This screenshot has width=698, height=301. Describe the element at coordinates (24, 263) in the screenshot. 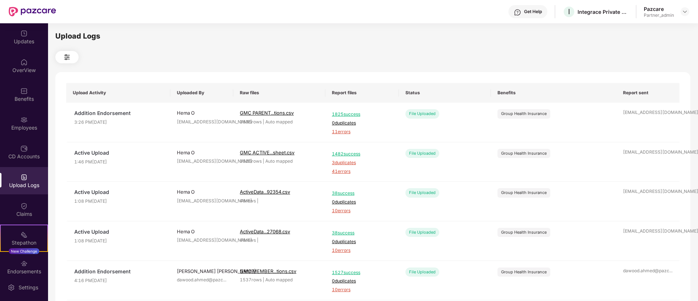

I see `img: svg+xml;base64,PHN2ZyBpZD0iRW5kb3JzZW1lbnRzIiB4bWxucz0iaHR0cDovL3d3dy53My5vcmcvMjAwMC9zdmciIHdpZH...` at that location.